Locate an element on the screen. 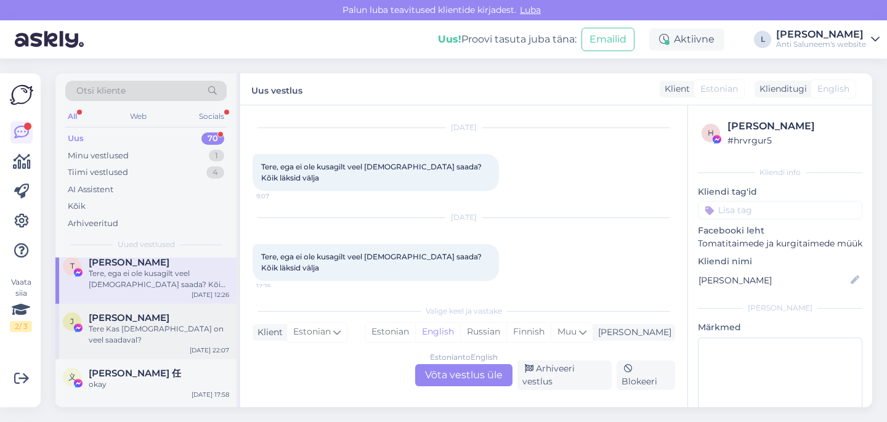  input: Lisa nimi is located at coordinates (773, 280).